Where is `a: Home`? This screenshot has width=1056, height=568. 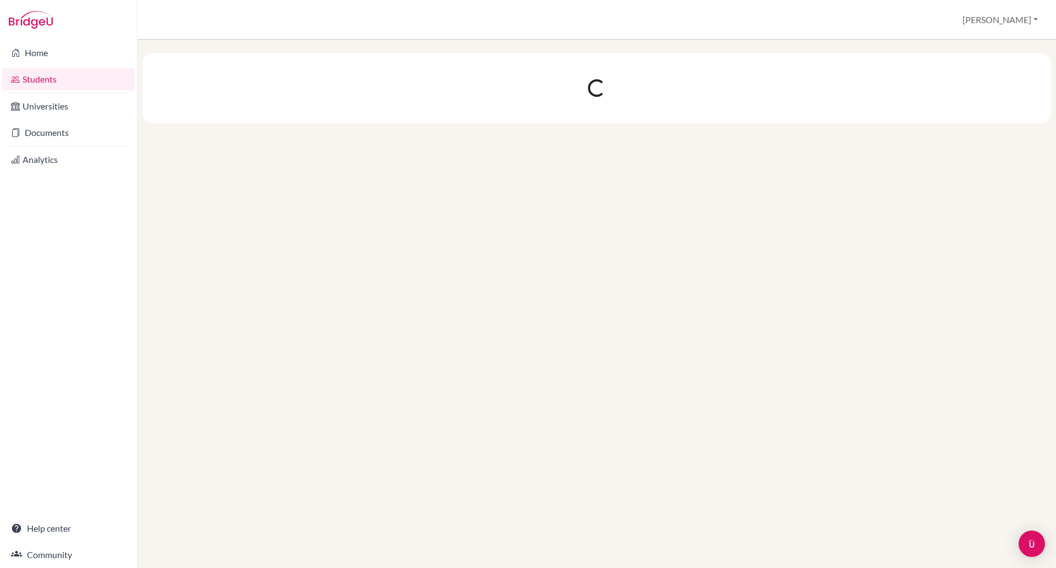
a: Home is located at coordinates (68, 53).